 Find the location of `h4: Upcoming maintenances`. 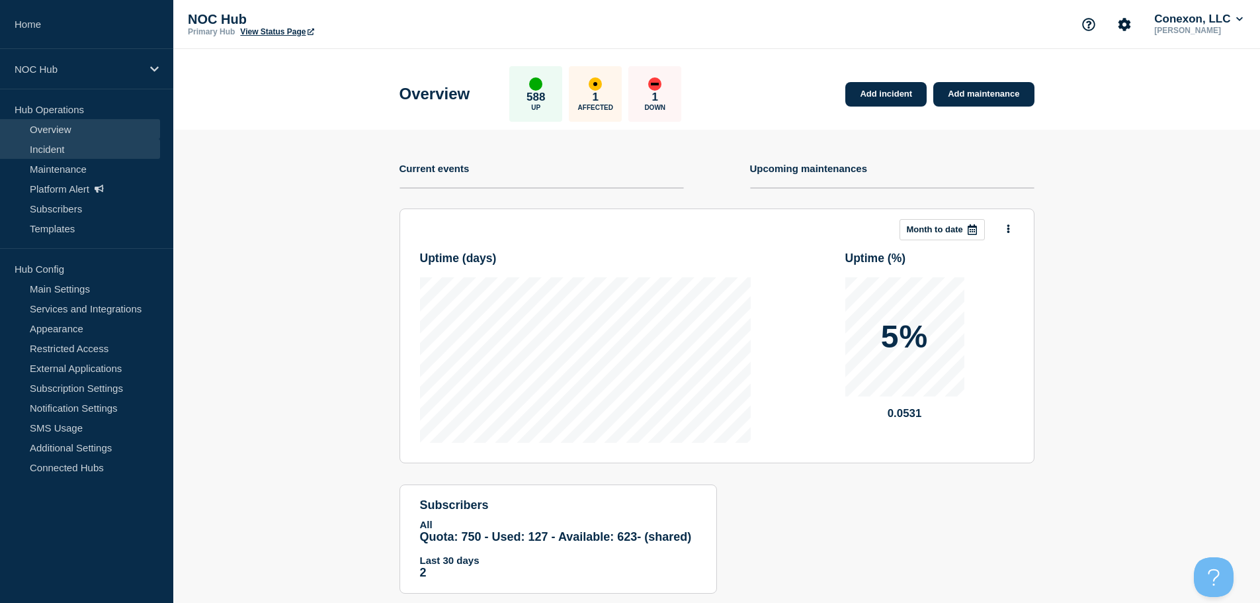

h4: Upcoming maintenances is located at coordinates (809, 168).